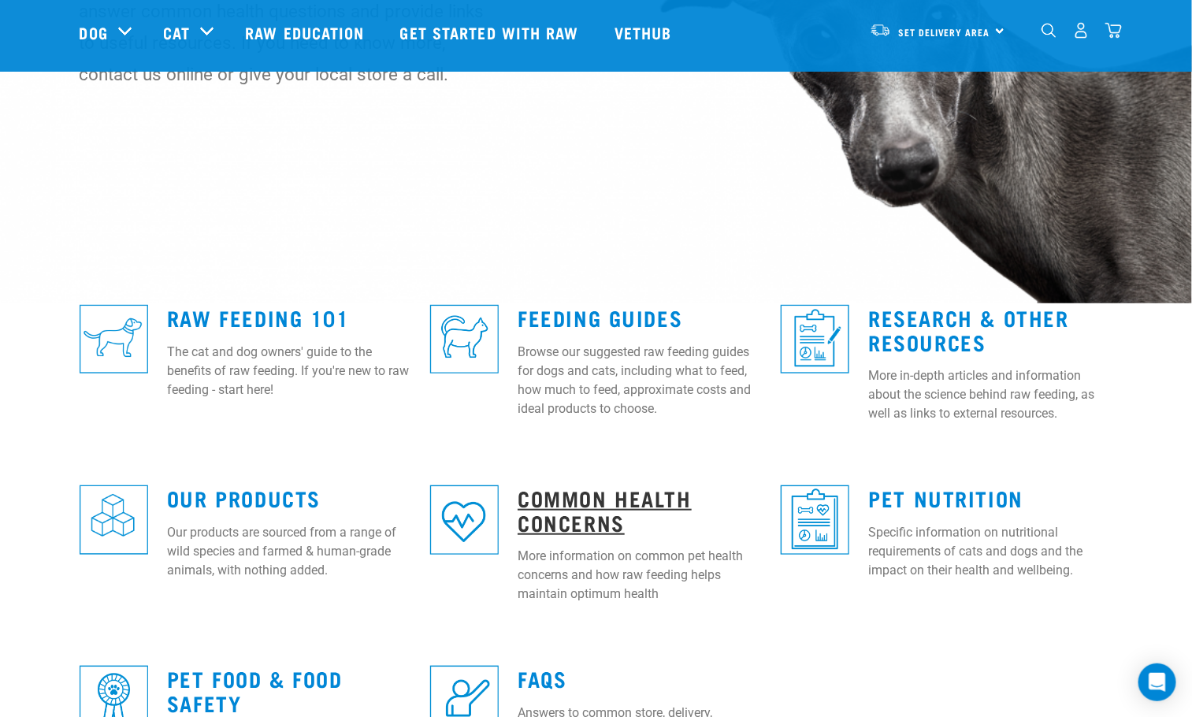 This screenshot has height=717, width=1192. What do you see at coordinates (464, 339) in the screenshot?
I see `img: re-icons-cat2-sq-blue.png` at bounding box center [464, 339].